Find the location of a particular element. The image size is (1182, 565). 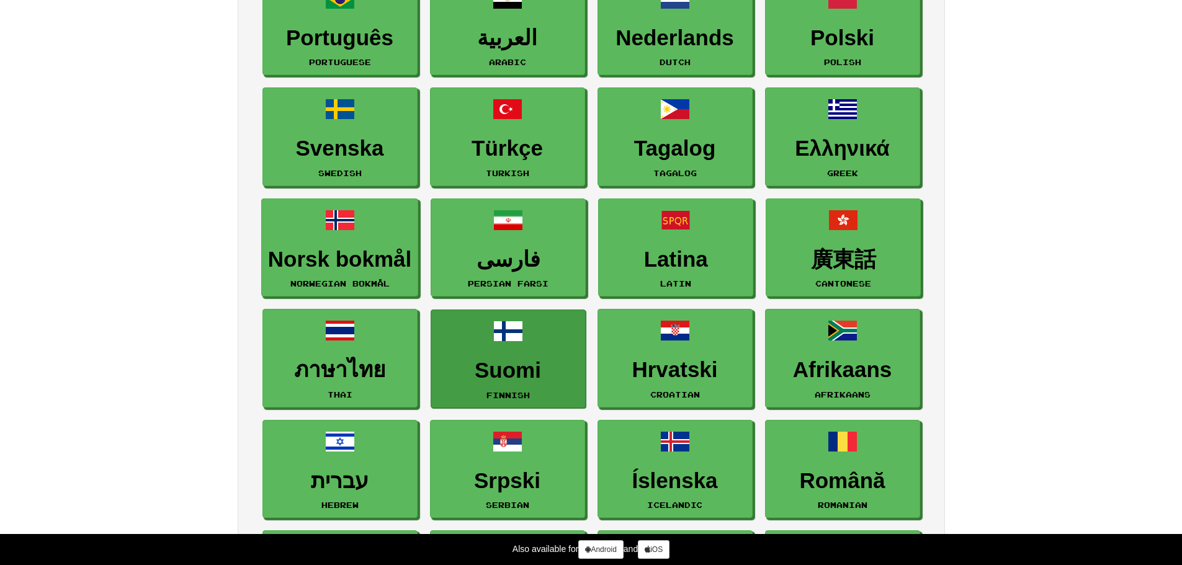

a: Norsk bokmålNorwegian Bokmål is located at coordinates (339, 248).